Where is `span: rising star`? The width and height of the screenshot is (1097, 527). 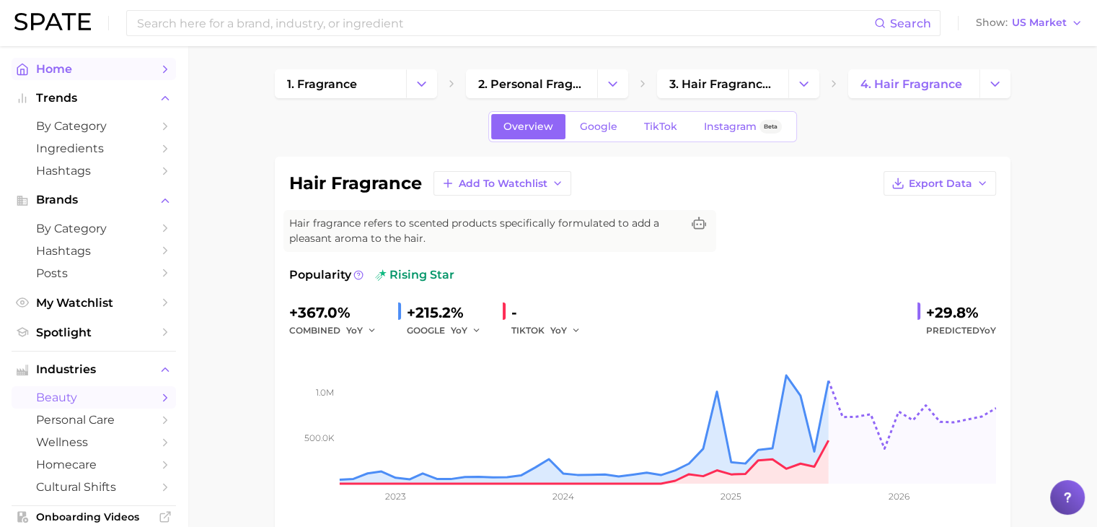 span: rising star is located at coordinates (415, 275).